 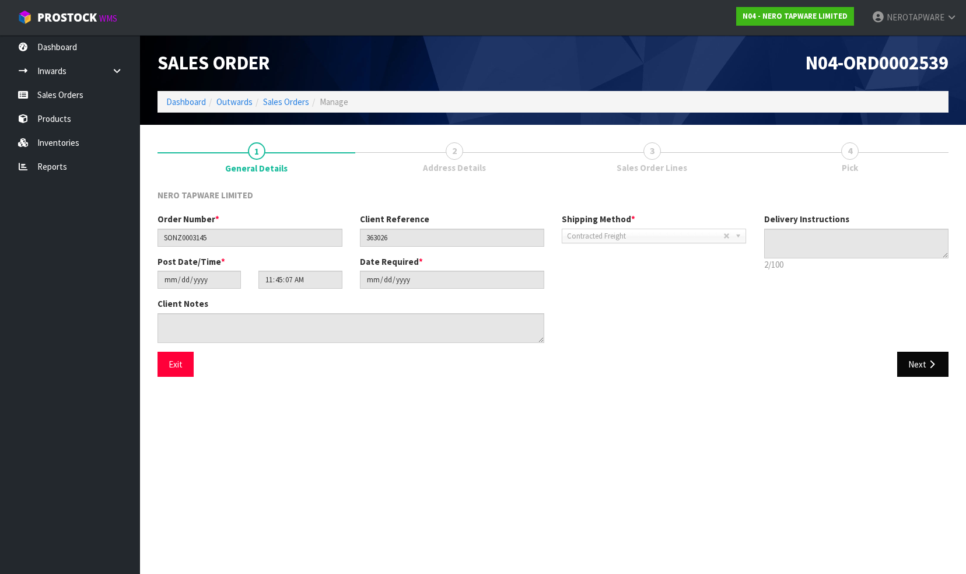 What do you see at coordinates (795, 16) in the screenshot?
I see `strong: N04 - NERO TAPWARE LIMITED` at bounding box center [795, 16].